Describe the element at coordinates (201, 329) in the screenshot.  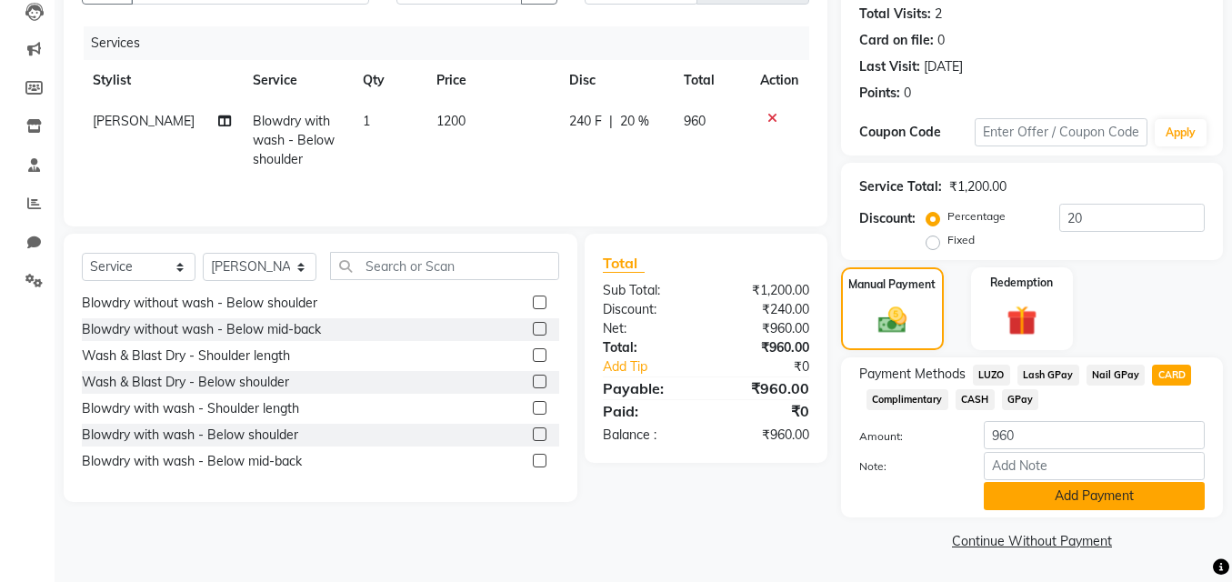
I see `div: Blowdry without wash - Below mid-back` at that location.